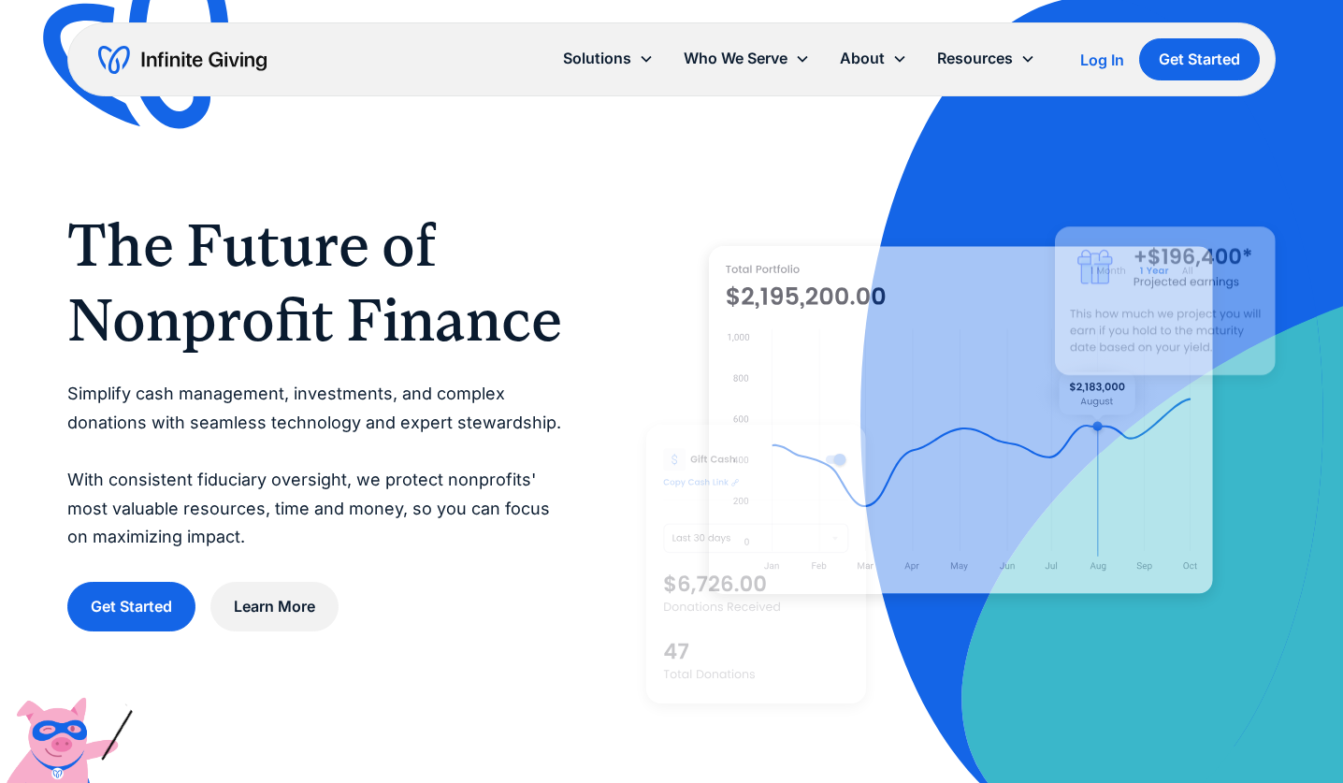  I want to click on h1: The Future of Nonprofit Finance, so click(319, 283).